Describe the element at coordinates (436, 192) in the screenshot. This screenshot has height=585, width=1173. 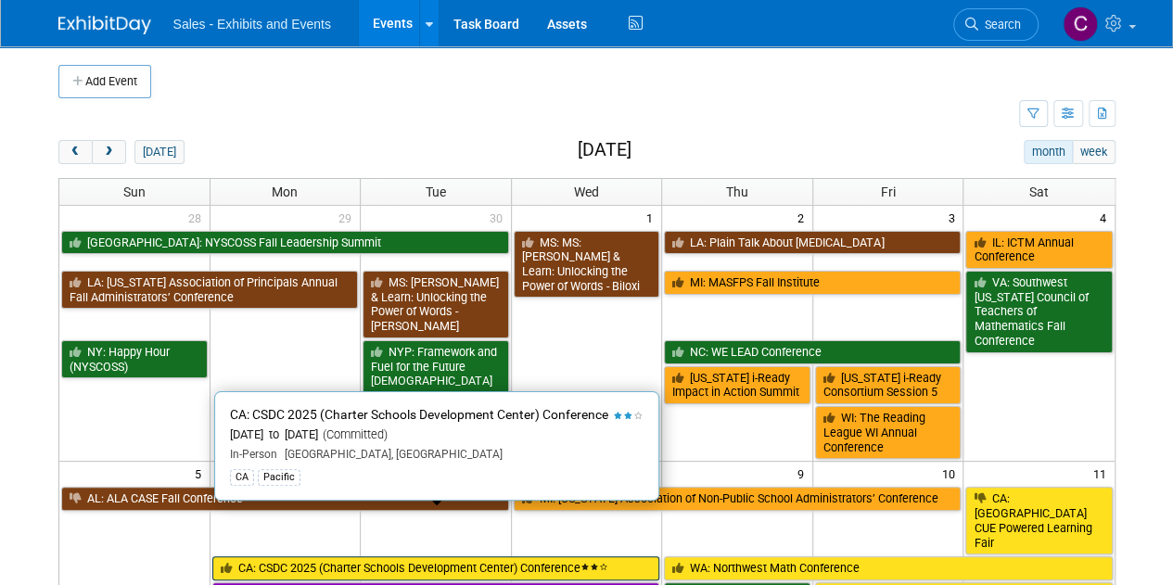
I see `span: Tue` at that location.